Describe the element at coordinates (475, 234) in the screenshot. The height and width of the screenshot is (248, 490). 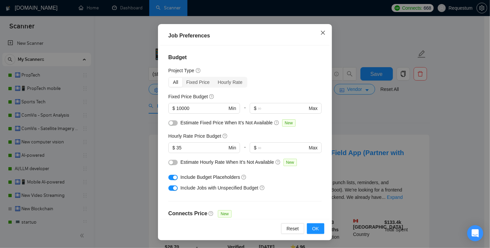
I see `div: Open Intercom Messenger` at that location.